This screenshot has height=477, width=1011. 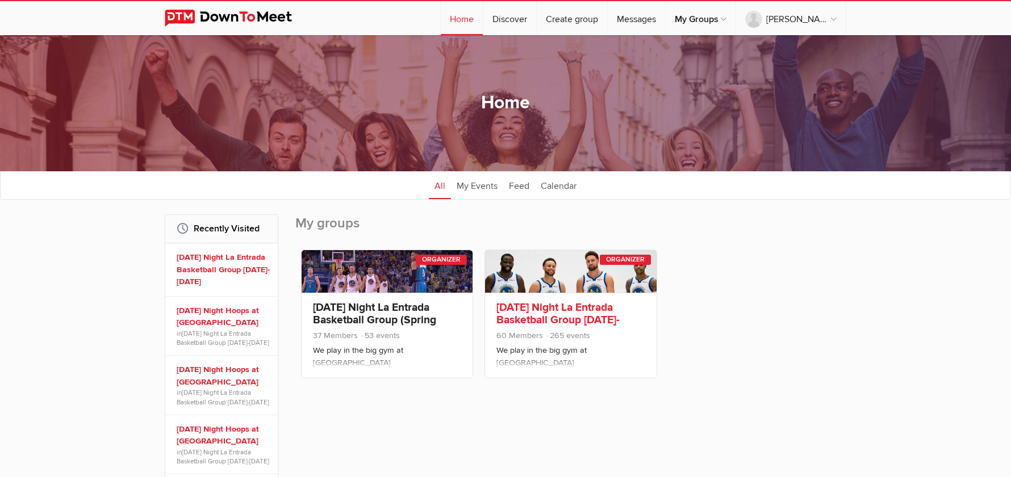 I want to click on a: All, so click(x=439, y=185).